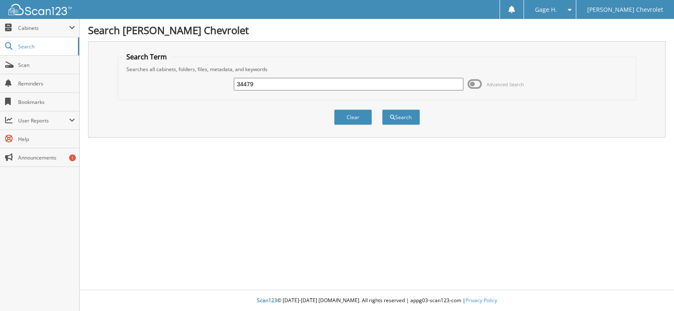 The width and height of the screenshot is (674, 311). Describe the element at coordinates (353, 117) in the screenshot. I see `button: Clear` at that location.